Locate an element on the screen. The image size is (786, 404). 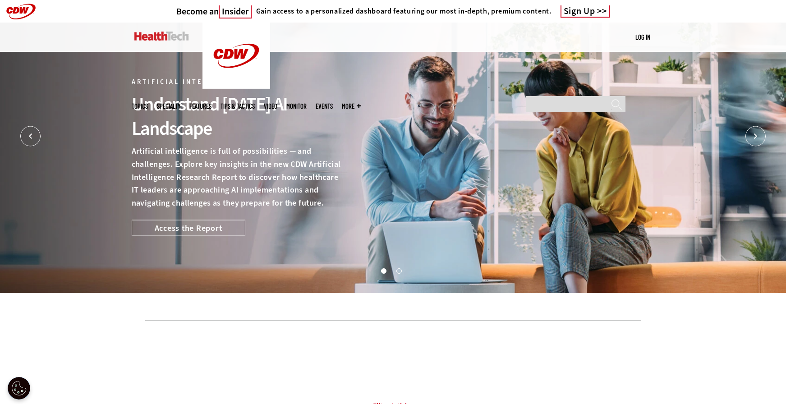
a: CDW is located at coordinates (236, 87).